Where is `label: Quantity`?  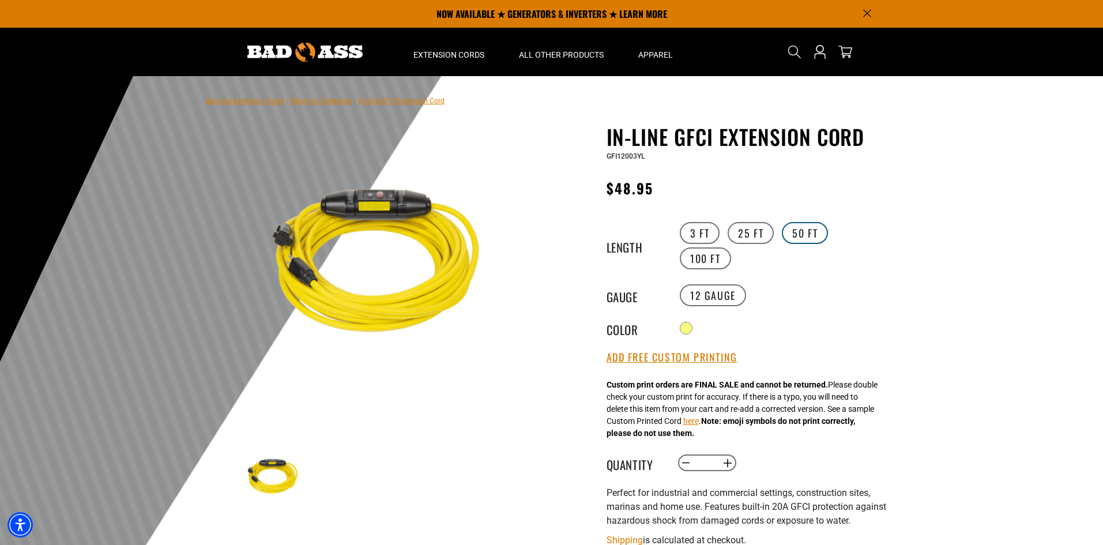
label: Quantity is located at coordinates (636, 463).